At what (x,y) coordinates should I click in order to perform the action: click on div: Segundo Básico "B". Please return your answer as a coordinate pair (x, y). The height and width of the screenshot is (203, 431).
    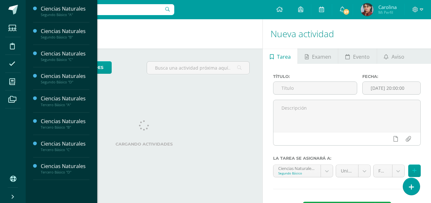
    Looking at the image, I should click on (65, 37).